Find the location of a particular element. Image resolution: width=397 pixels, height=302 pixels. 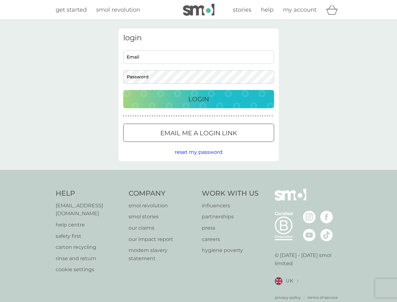

span: stories is located at coordinates (242, 10).